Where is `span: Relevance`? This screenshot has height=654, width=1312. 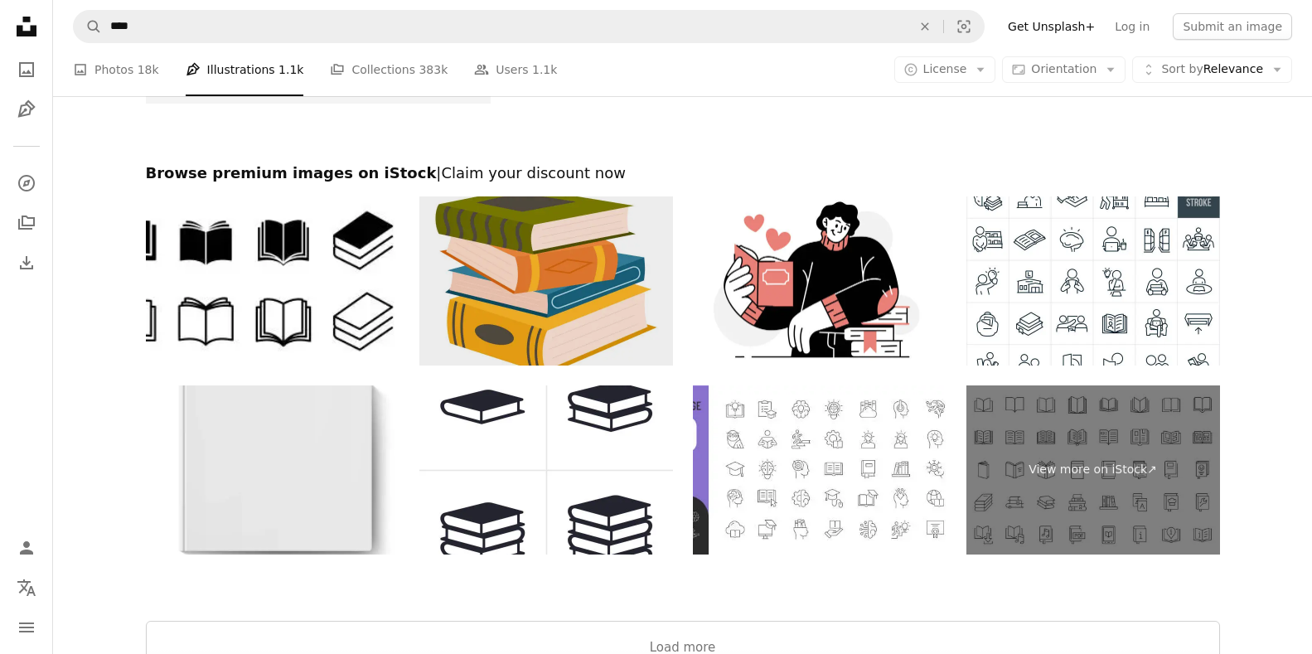 span: Relevance is located at coordinates (1212, 70).